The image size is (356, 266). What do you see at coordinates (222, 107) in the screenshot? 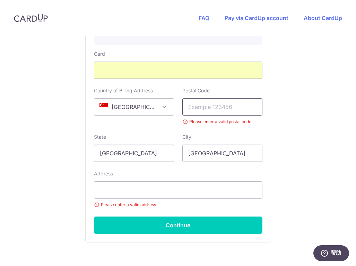
I see `input: Example 123456` at bounding box center [222, 107].